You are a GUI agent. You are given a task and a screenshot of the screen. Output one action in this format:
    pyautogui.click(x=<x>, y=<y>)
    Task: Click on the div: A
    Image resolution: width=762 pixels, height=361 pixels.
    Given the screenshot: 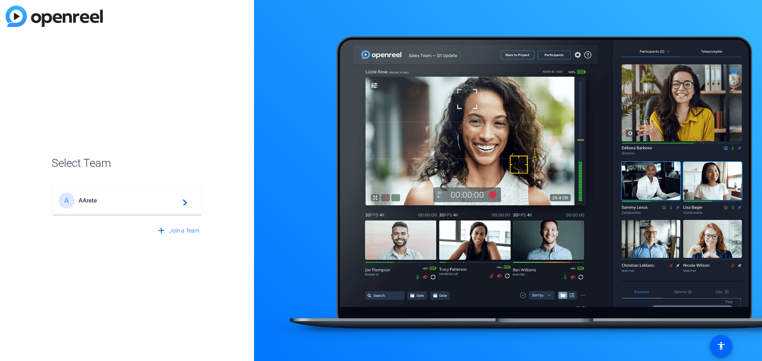 What is the action you would take?
    pyautogui.click(x=67, y=201)
    